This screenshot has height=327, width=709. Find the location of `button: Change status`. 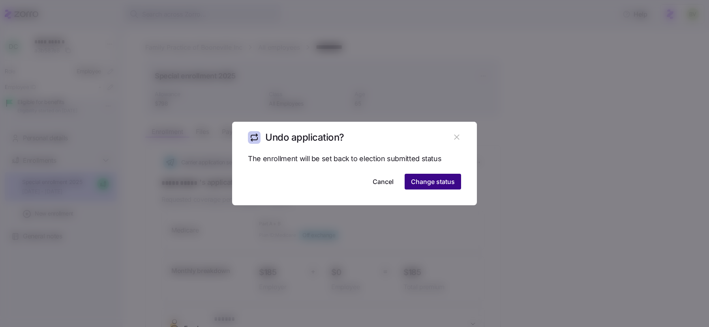

button: Change status is located at coordinates (432, 182).